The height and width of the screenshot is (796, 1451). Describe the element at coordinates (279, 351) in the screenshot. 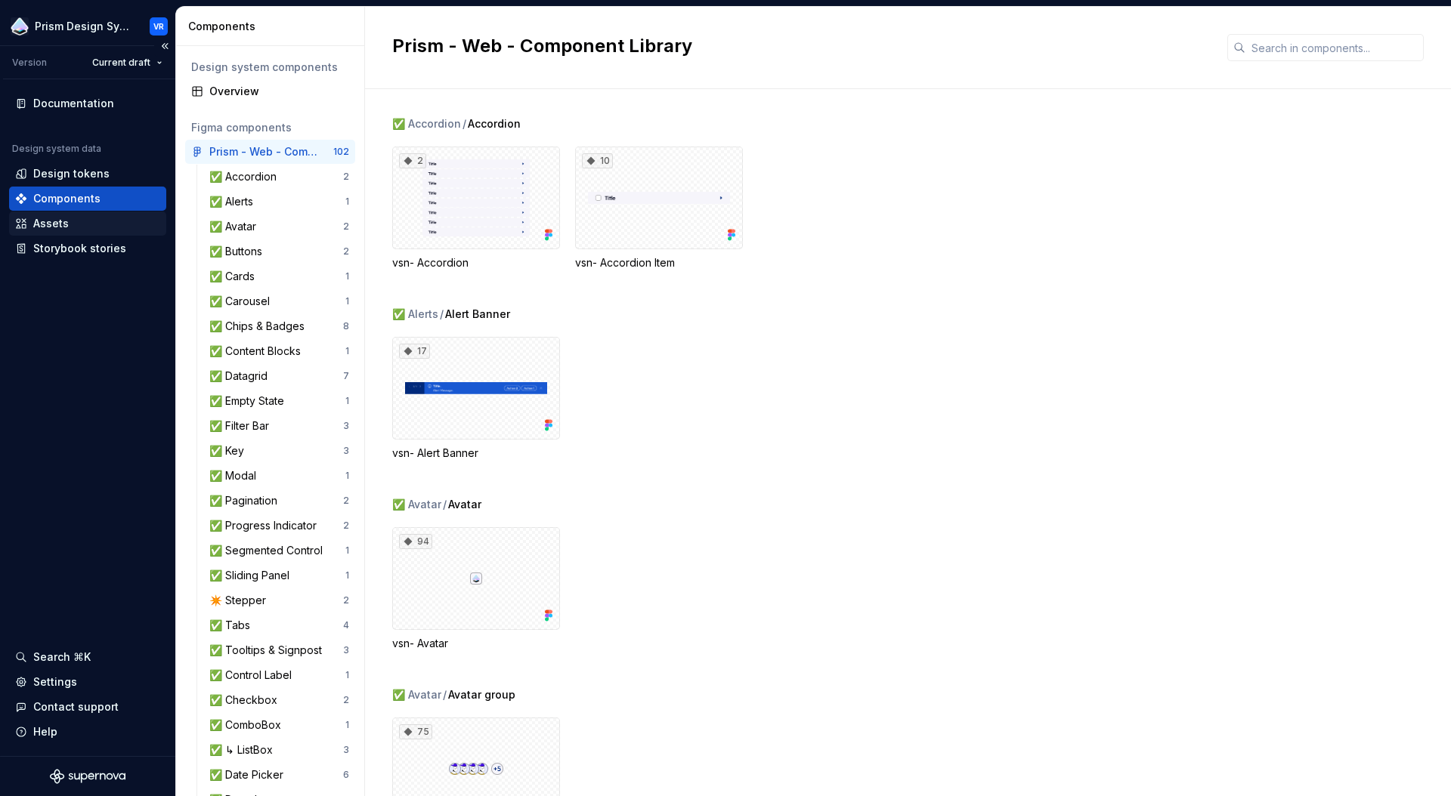

I see `a: ✅ Content Blocks1` at that location.